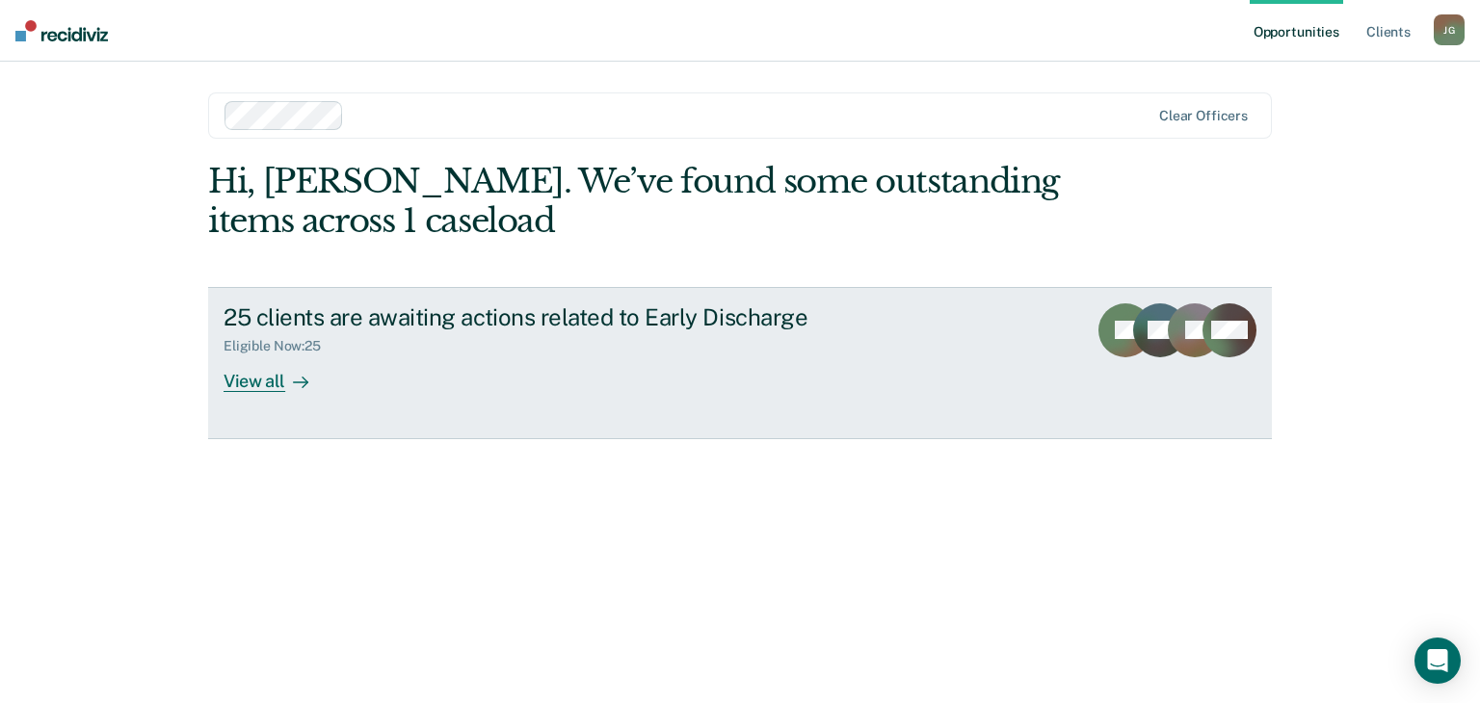 Image resolution: width=1480 pixels, height=703 pixels. I want to click on div: Clear officers, so click(1204, 116).